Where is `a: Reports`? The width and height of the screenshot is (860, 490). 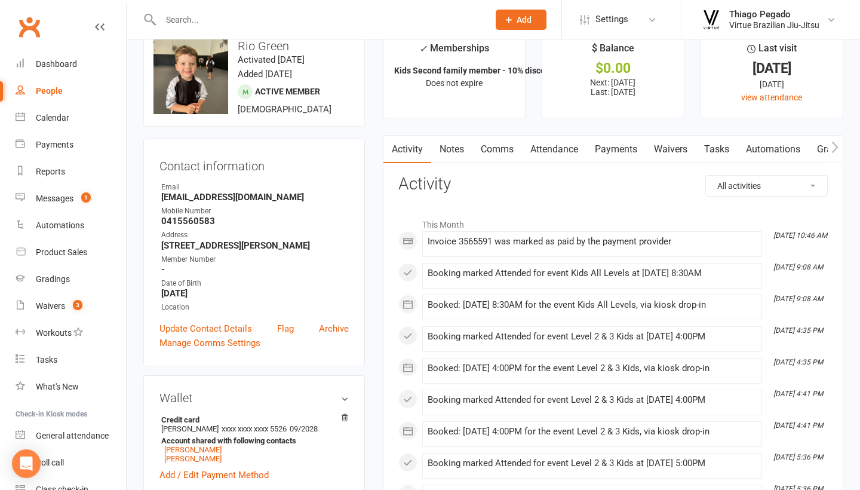
a: Reports is located at coordinates (70, 171).